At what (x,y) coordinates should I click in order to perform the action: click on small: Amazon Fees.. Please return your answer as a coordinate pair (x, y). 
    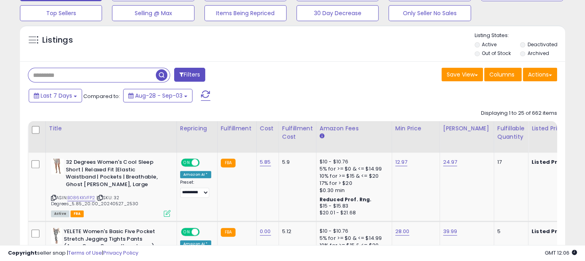
    Looking at the image, I should click on (322, 136).